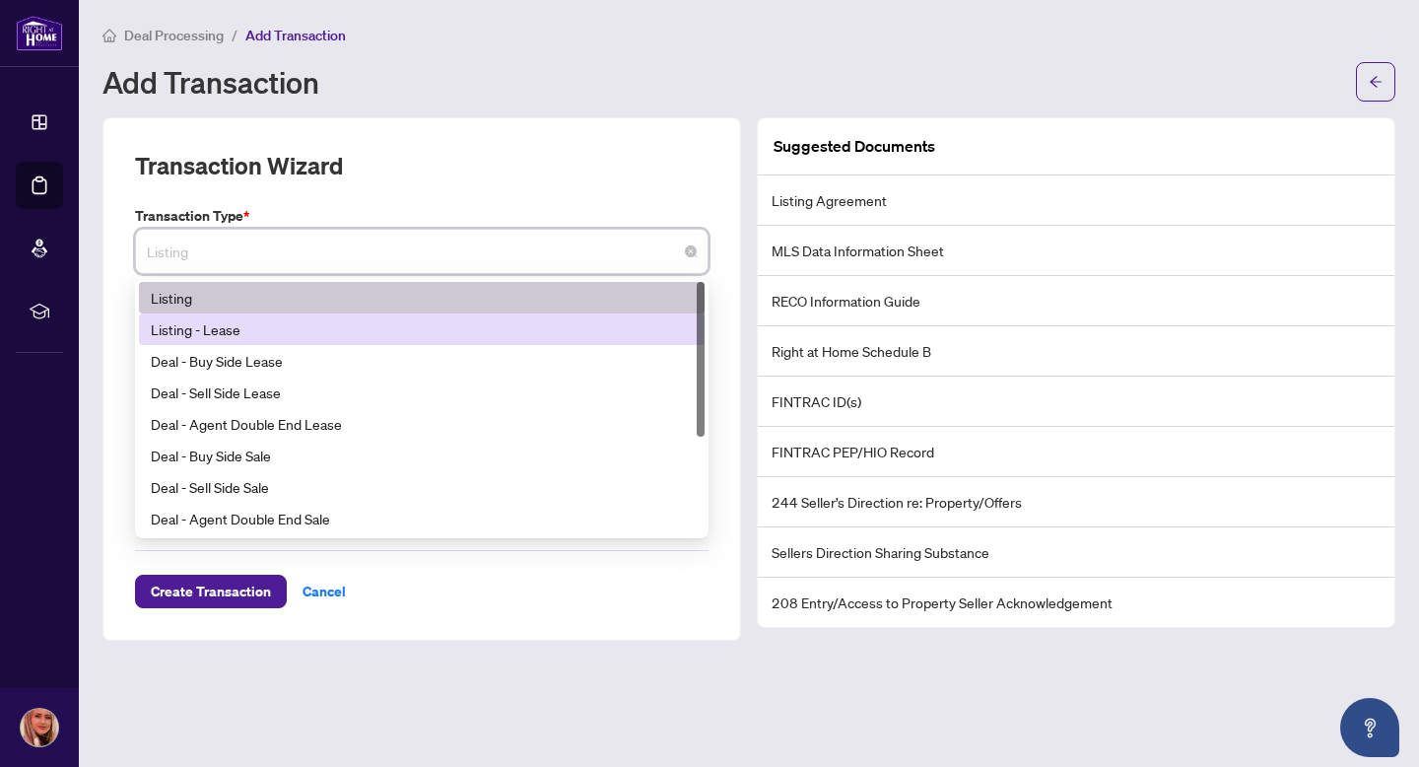 This screenshot has width=1419, height=767. I want to click on div: Deal - Sell Side Sale, so click(422, 487).